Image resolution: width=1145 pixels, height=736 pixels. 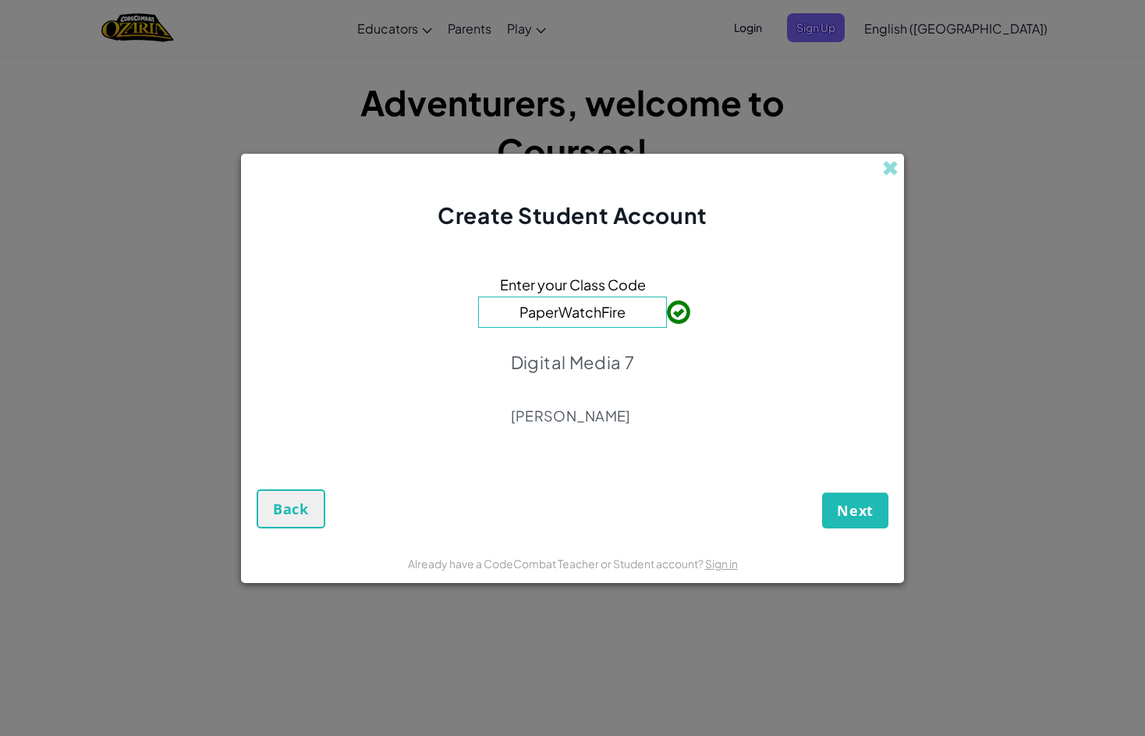 What do you see at coordinates (556, 563) in the screenshot?
I see `span: Already have a CodeCombat Teacher or Student account?` at bounding box center [556, 563].